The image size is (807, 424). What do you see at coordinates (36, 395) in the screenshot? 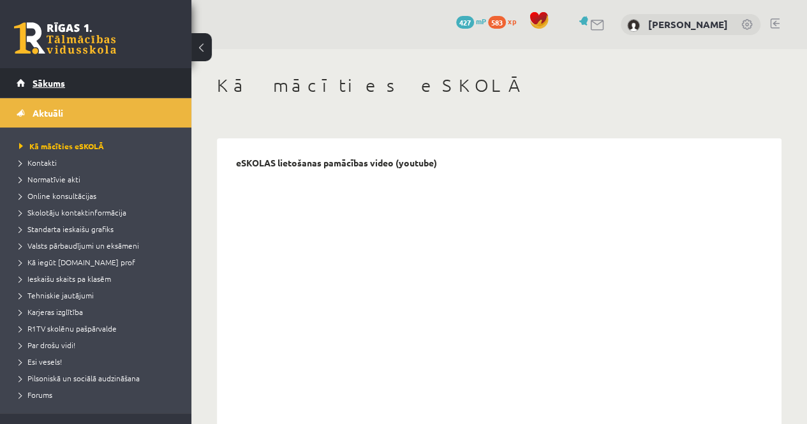
I see `span: Forums` at bounding box center [36, 395].